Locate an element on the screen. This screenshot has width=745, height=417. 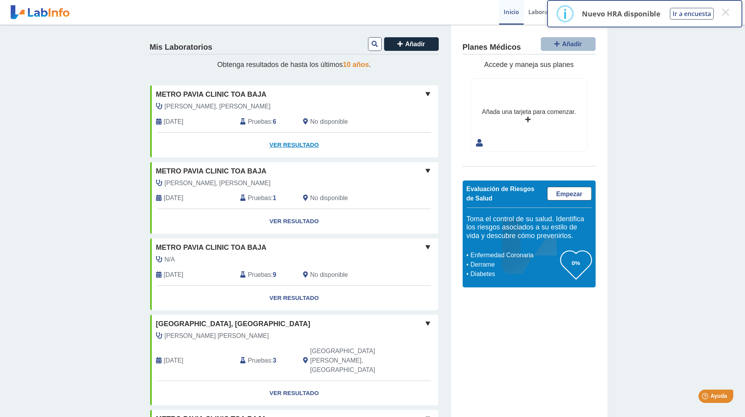
li: Enfermedad Coronaria is located at coordinates (515, 255).